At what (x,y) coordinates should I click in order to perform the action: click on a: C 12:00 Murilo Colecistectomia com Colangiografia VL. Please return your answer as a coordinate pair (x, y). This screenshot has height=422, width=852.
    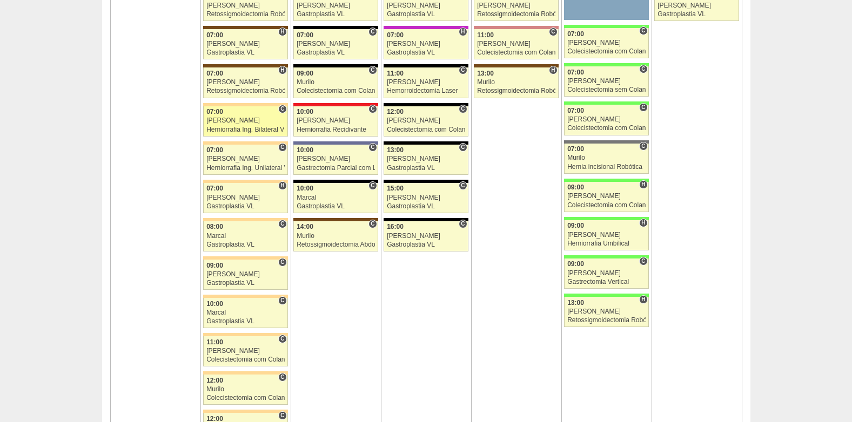
    Looking at the image, I should click on (245, 390).